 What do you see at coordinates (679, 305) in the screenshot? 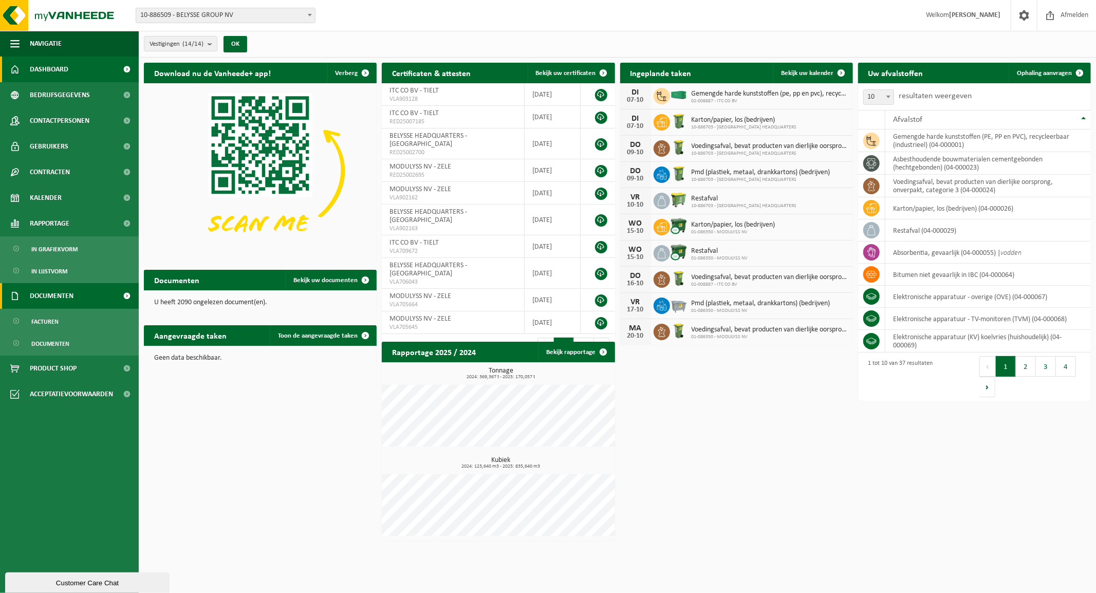
I see `img: WB-2500-GAL-GY-01` at bounding box center [679, 305].